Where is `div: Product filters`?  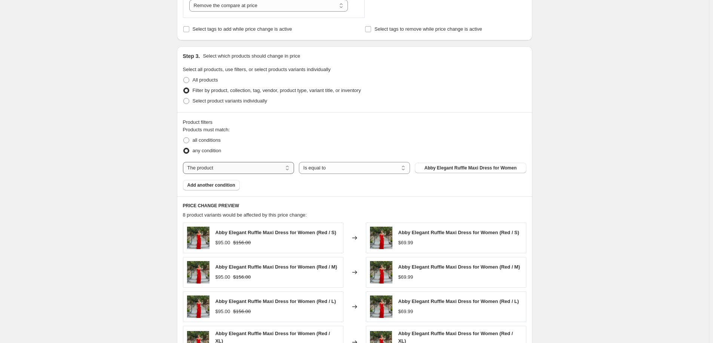 div: Product filters is located at coordinates (355, 122).